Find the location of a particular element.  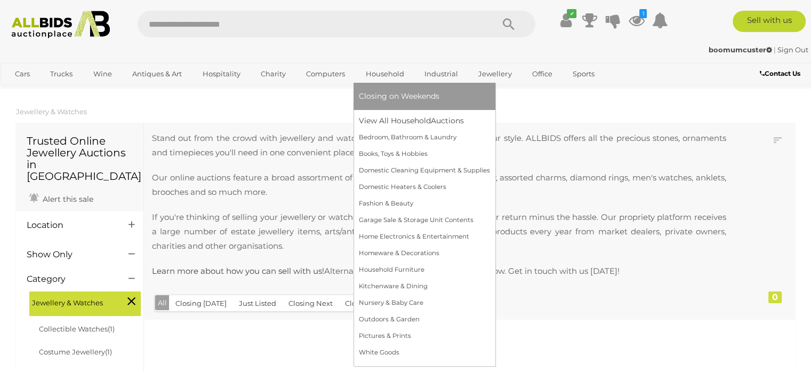

button: Just Listed is located at coordinates (258, 303).